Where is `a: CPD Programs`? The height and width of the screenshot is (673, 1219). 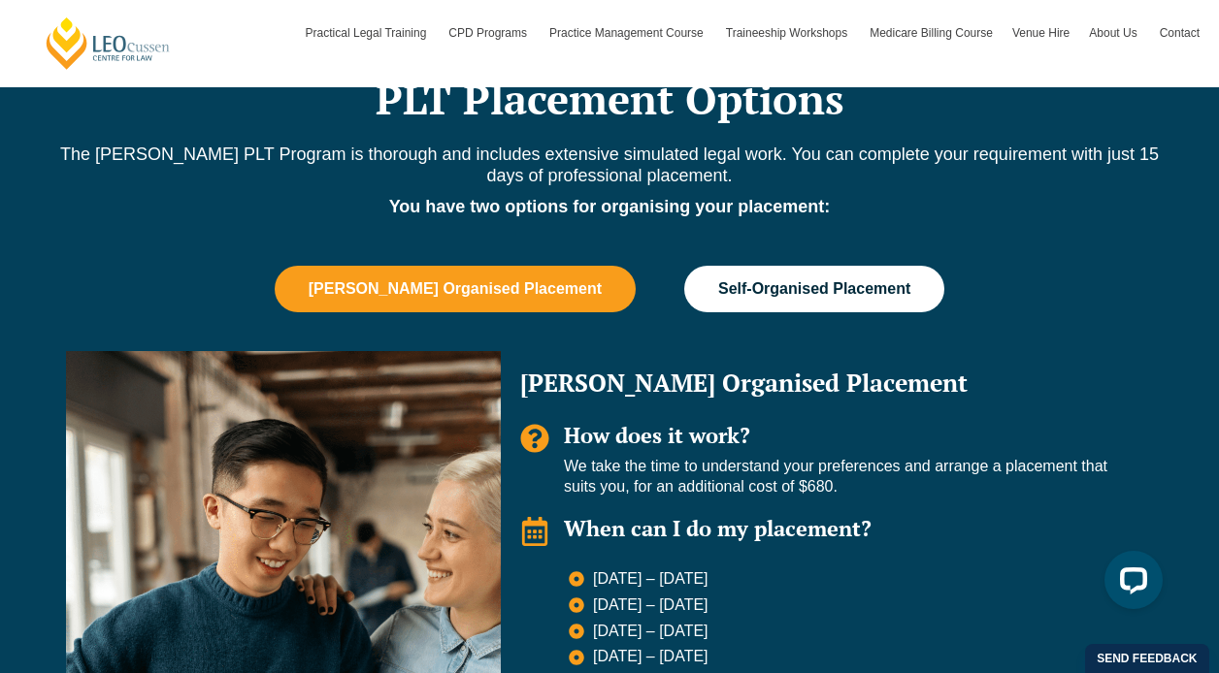 a: CPD Programs is located at coordinates (489, 33).